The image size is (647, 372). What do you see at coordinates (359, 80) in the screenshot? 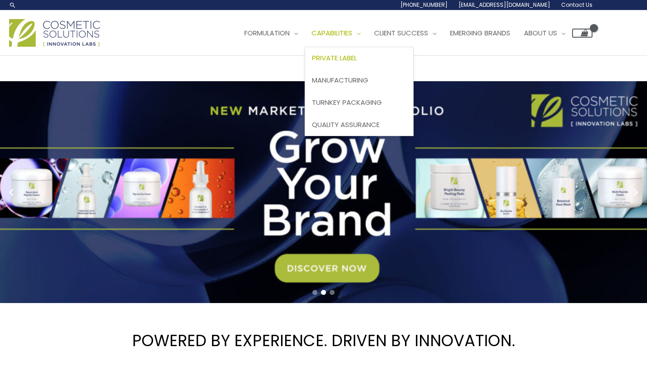
I see `a: Manufacturing` at bounding box center [359, 80].